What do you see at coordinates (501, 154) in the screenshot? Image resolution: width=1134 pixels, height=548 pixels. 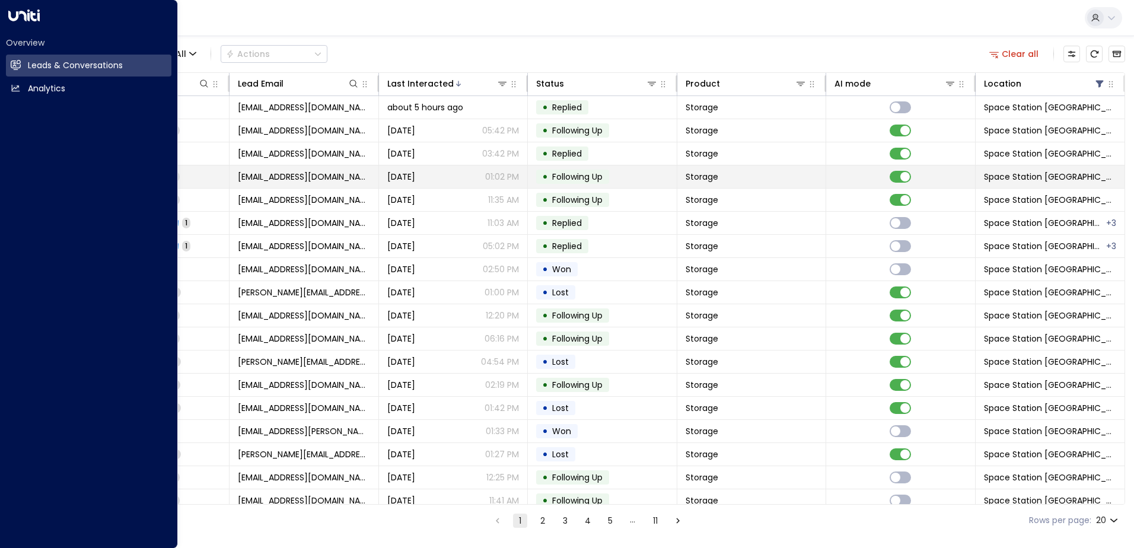 I see `p: 03:42 PM` at bounding box center [501, 154].